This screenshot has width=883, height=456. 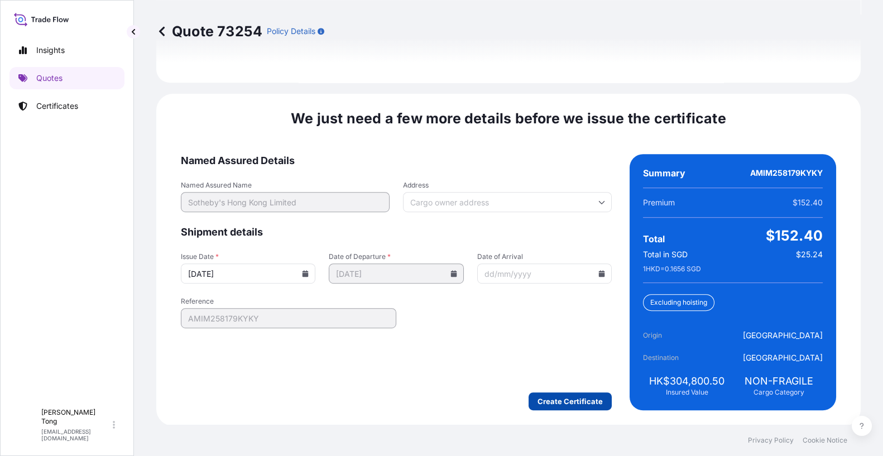 What do you see at coordinates (778, 381) in the screenshot?
I see `span: NON-FRAGILE` at bounding box center [778, 381].